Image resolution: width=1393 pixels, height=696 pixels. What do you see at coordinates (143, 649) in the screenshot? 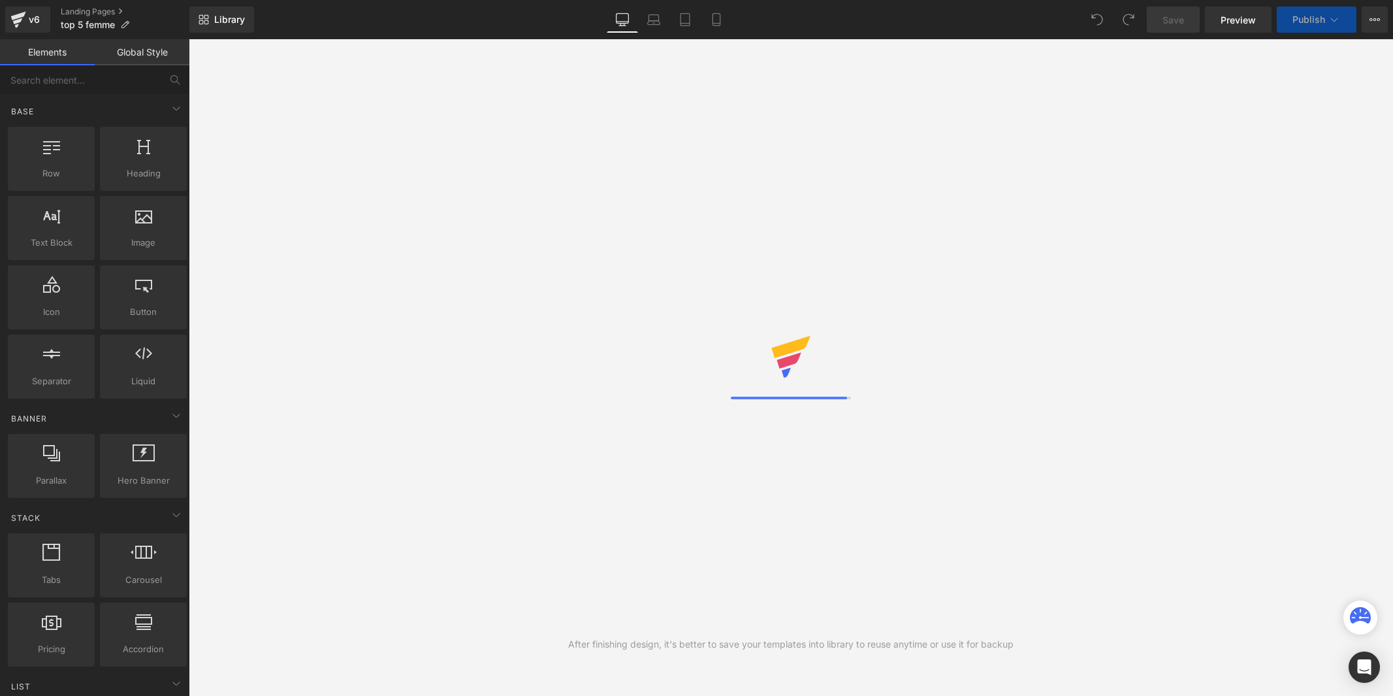
I see `span: Accordion` at bounding box center [143, 649].